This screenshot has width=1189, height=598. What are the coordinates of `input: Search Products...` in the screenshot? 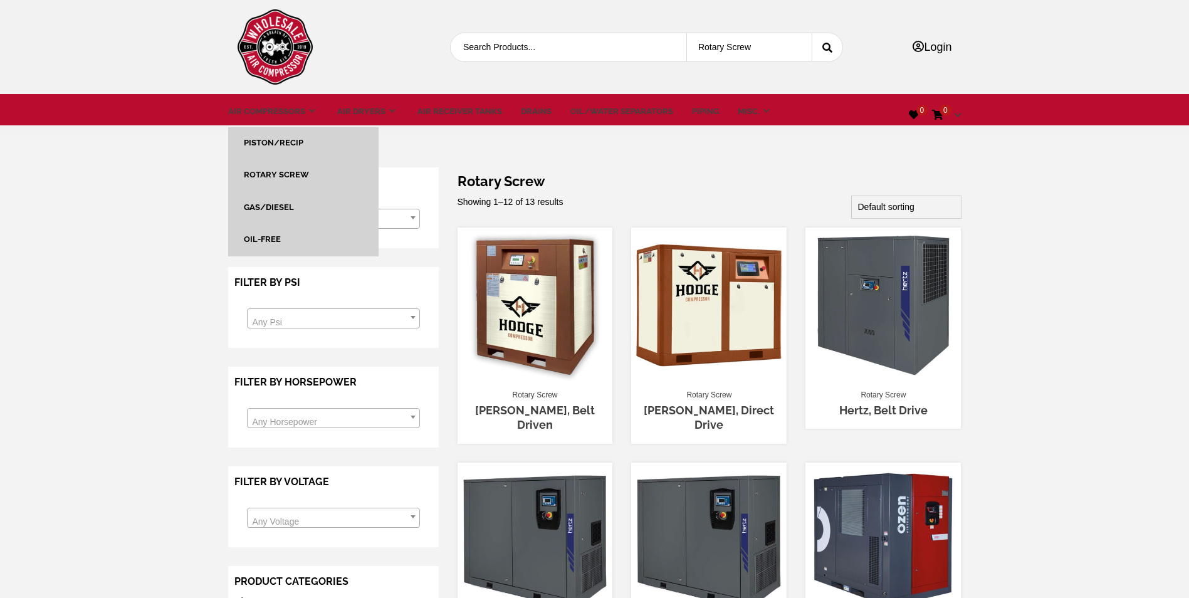 It's located at (559, 47).